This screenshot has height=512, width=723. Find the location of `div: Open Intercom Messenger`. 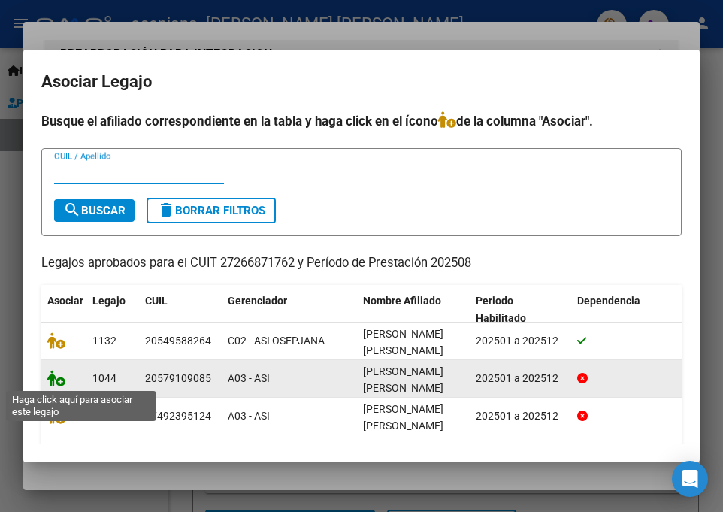

div: Open Intercom Messenger is located at coordinates (690, 479).